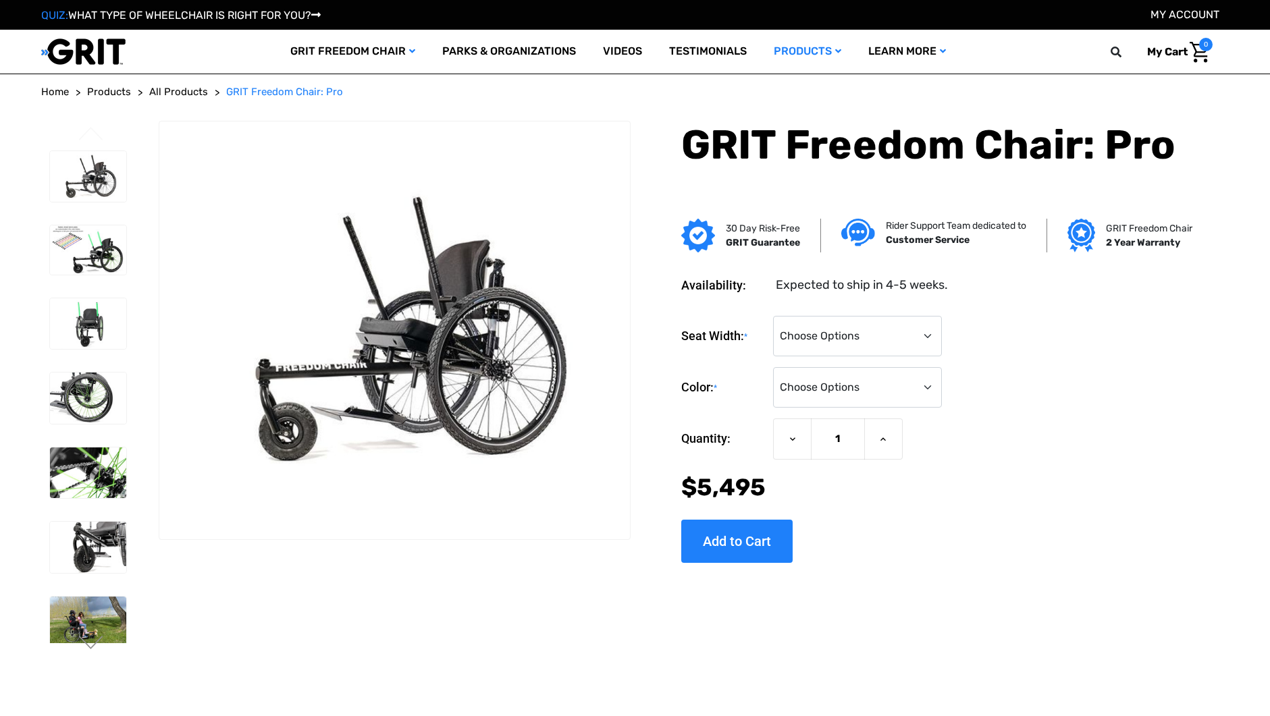 This screenshot has width=1270, height=716. Describe the element at coordinates (178, 92) in the screenshot. I see `span: All Products` at that location.